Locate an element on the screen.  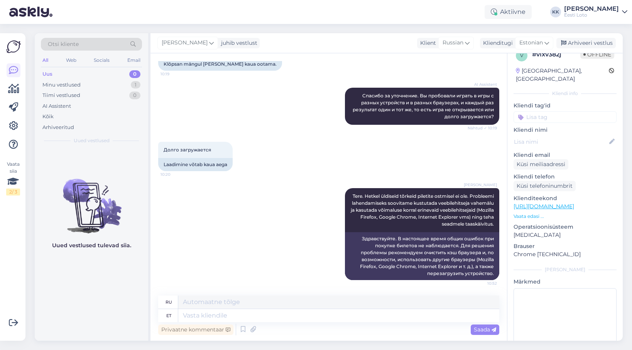
span: Otsi kliente is located at coordinates (63, 44).